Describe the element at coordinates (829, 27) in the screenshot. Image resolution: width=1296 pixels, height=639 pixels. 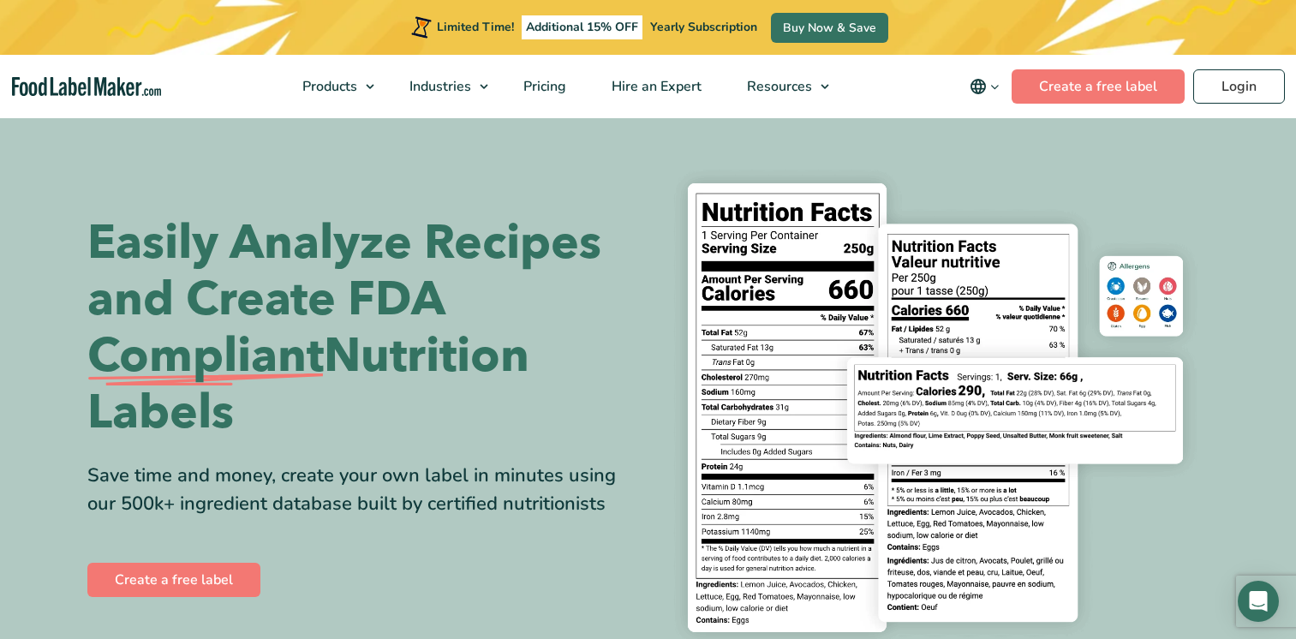
I see `a: Buy Now & Save` at that location.